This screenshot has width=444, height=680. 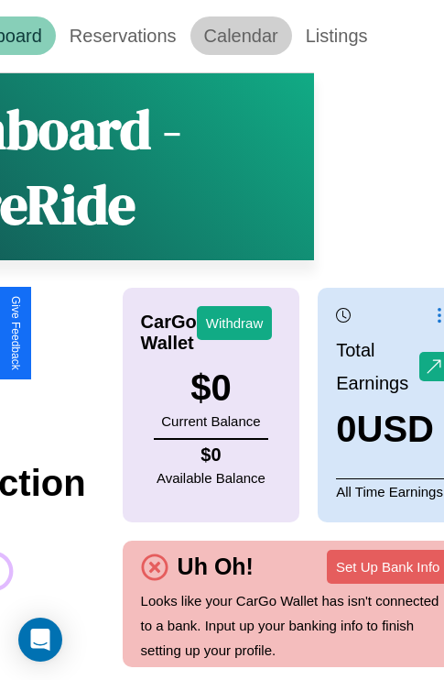 I want to click on a: Reservations, so click(x=123, y=36).